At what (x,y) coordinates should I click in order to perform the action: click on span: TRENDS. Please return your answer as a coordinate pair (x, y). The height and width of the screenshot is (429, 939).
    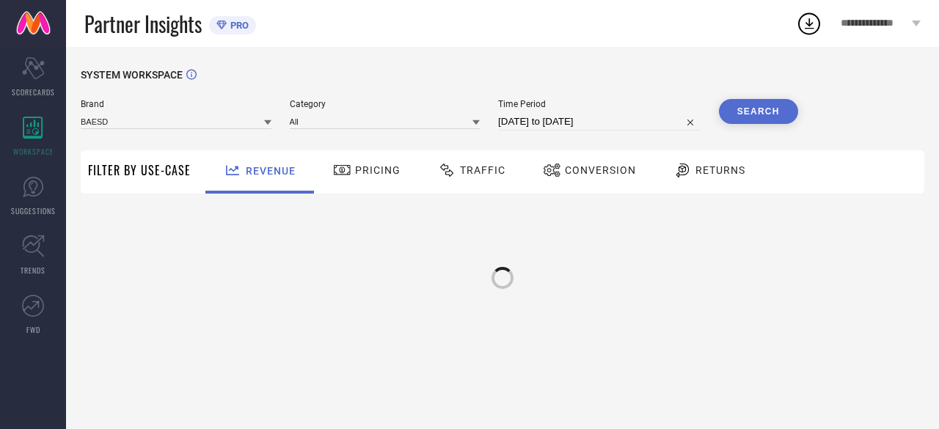
    Looking at the image, I should click on (33, 270).